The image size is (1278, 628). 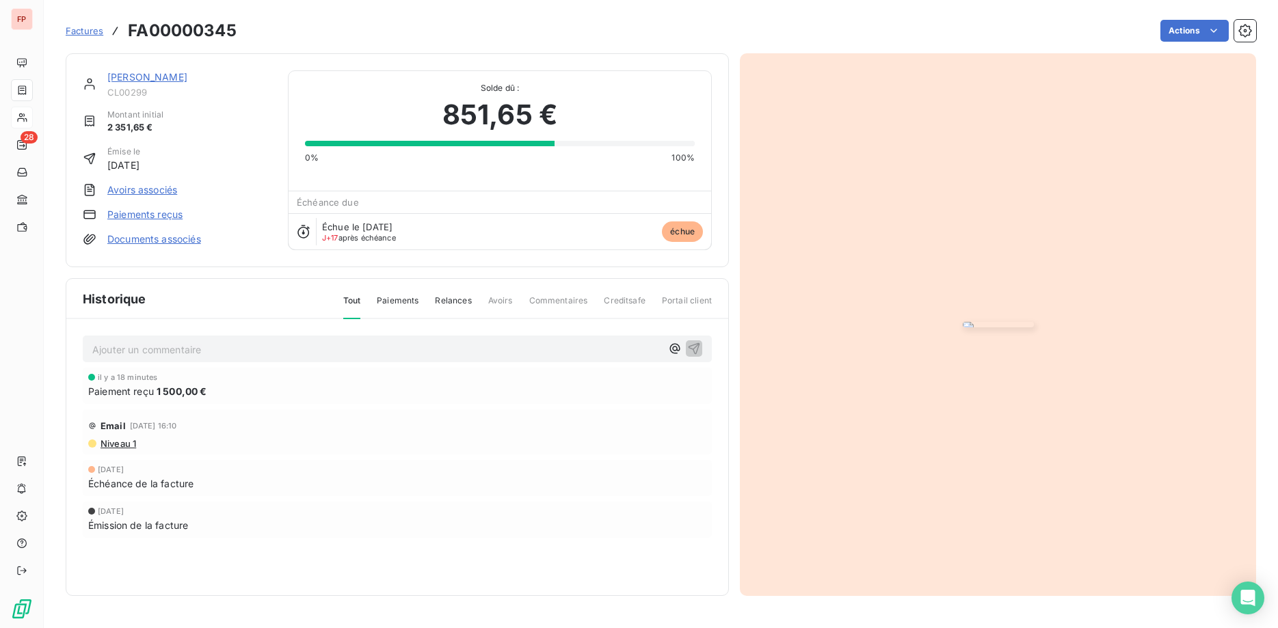 What do you see at coordinates (359, 238) in the screenshot?
I see `span: après échéance` at bounding box center [359, 238].